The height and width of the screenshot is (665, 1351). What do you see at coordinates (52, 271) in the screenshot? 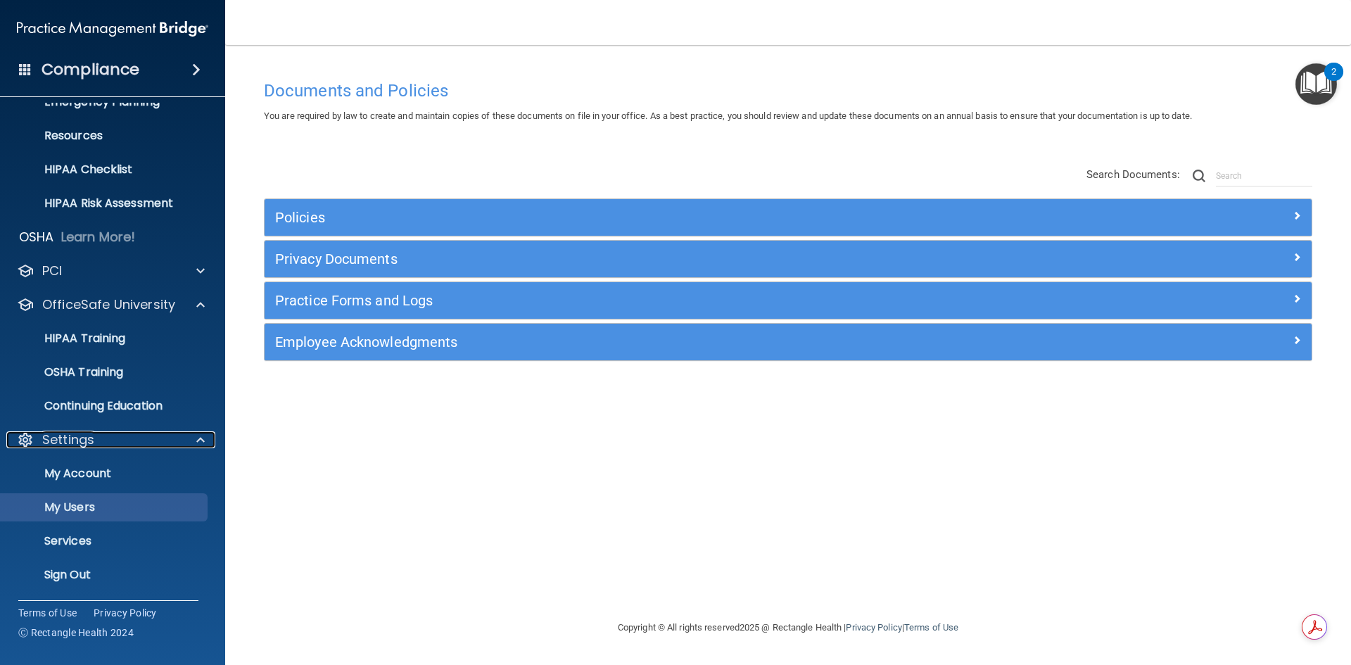
I see `p: PCI` at bounding box center [52, 271].